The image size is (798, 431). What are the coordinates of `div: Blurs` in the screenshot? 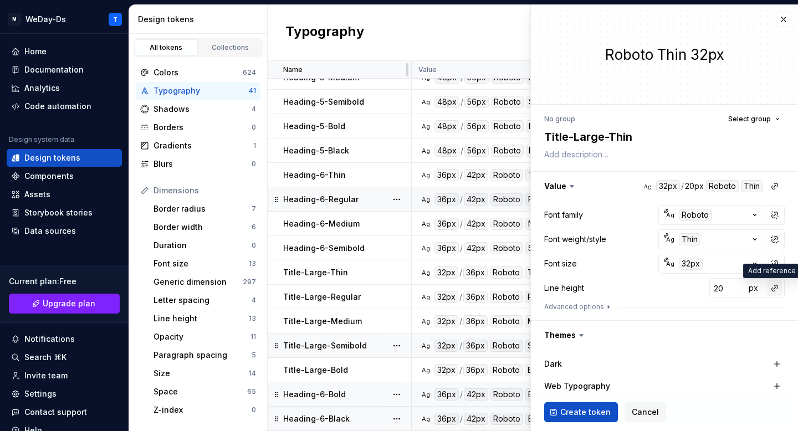 It's located at (202, 164).